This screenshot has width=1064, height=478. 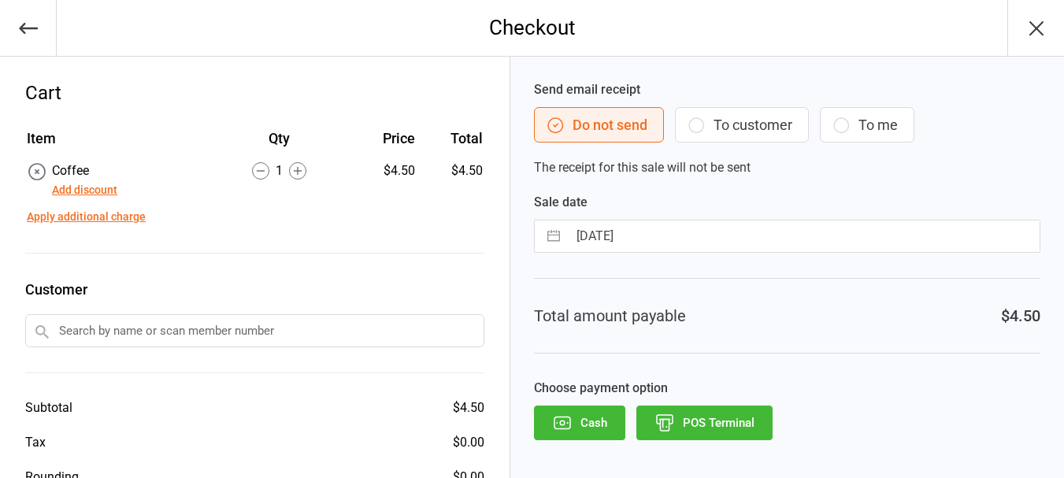 What do you see at coordinates (86, 217) in the screenshot?
I see `button: Apply additional charge` at bounding box center [86, 217].